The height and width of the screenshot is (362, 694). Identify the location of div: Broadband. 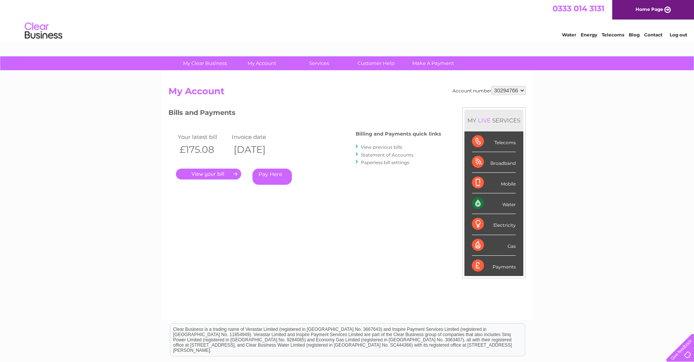
(494, 162).